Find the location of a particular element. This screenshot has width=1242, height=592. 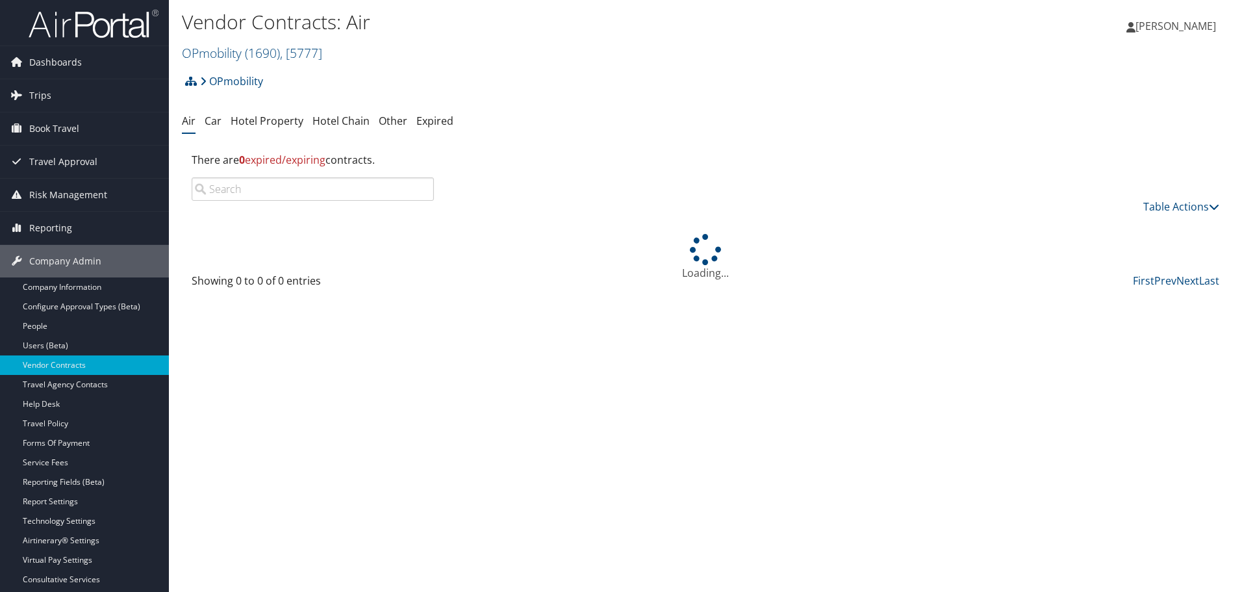

a: Table Actions is located at coordinates (1181, 207).